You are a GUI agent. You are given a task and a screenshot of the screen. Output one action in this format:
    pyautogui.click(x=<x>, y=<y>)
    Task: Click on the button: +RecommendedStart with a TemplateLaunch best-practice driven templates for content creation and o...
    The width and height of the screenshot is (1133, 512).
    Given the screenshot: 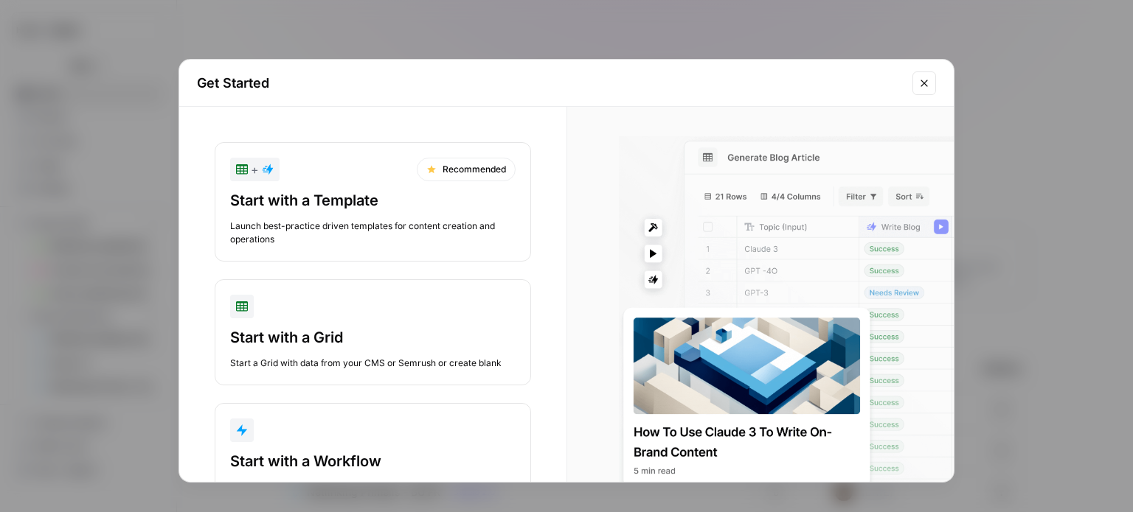 What is the action you would take?
    pyautogui.click(x=372, y=202)
    